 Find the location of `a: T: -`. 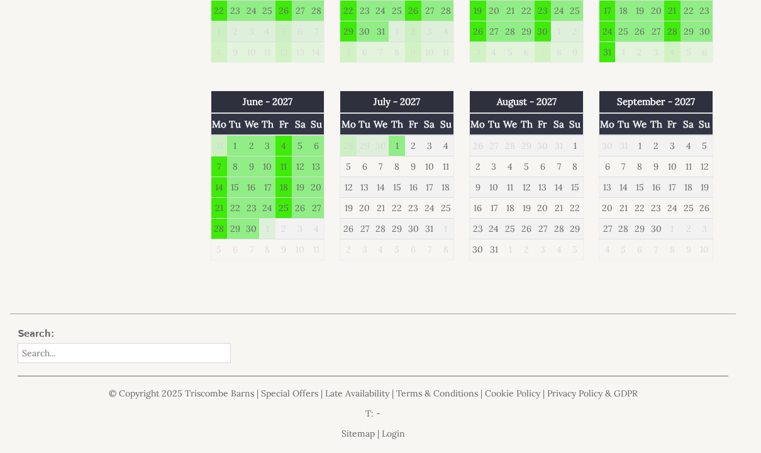

a: T: - is located at coordinates (373, 414).